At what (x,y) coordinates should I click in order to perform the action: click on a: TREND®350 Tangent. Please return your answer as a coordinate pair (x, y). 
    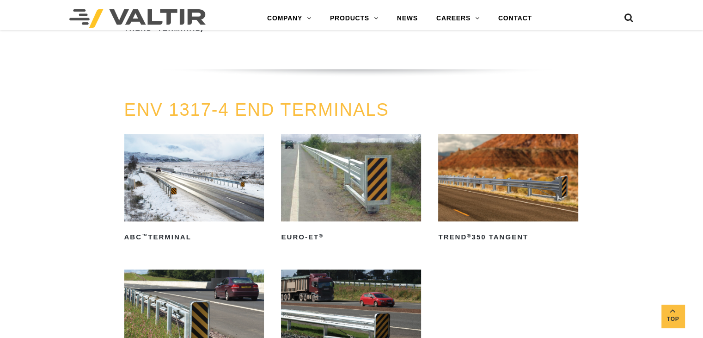
    Looking at the image, I should click on (508, 189).